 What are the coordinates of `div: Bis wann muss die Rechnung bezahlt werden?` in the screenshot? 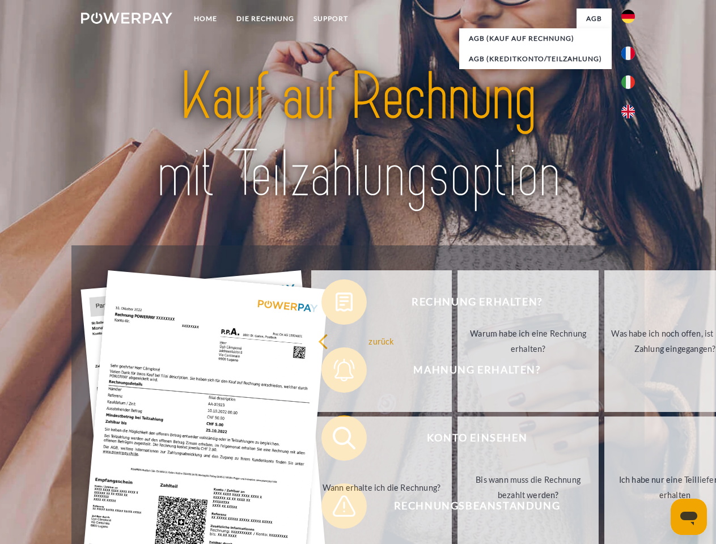 It's located at (528, 488).